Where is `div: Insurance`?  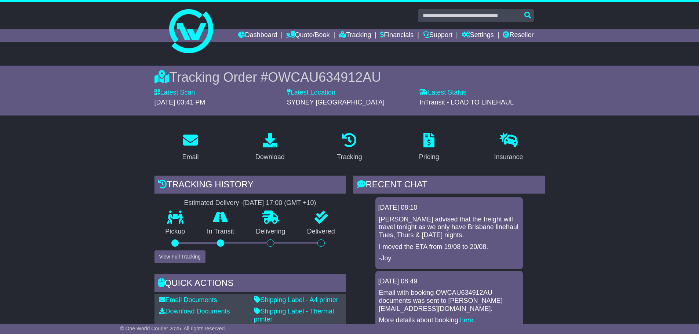
div: Insurance is located at coordinates (508, 157).